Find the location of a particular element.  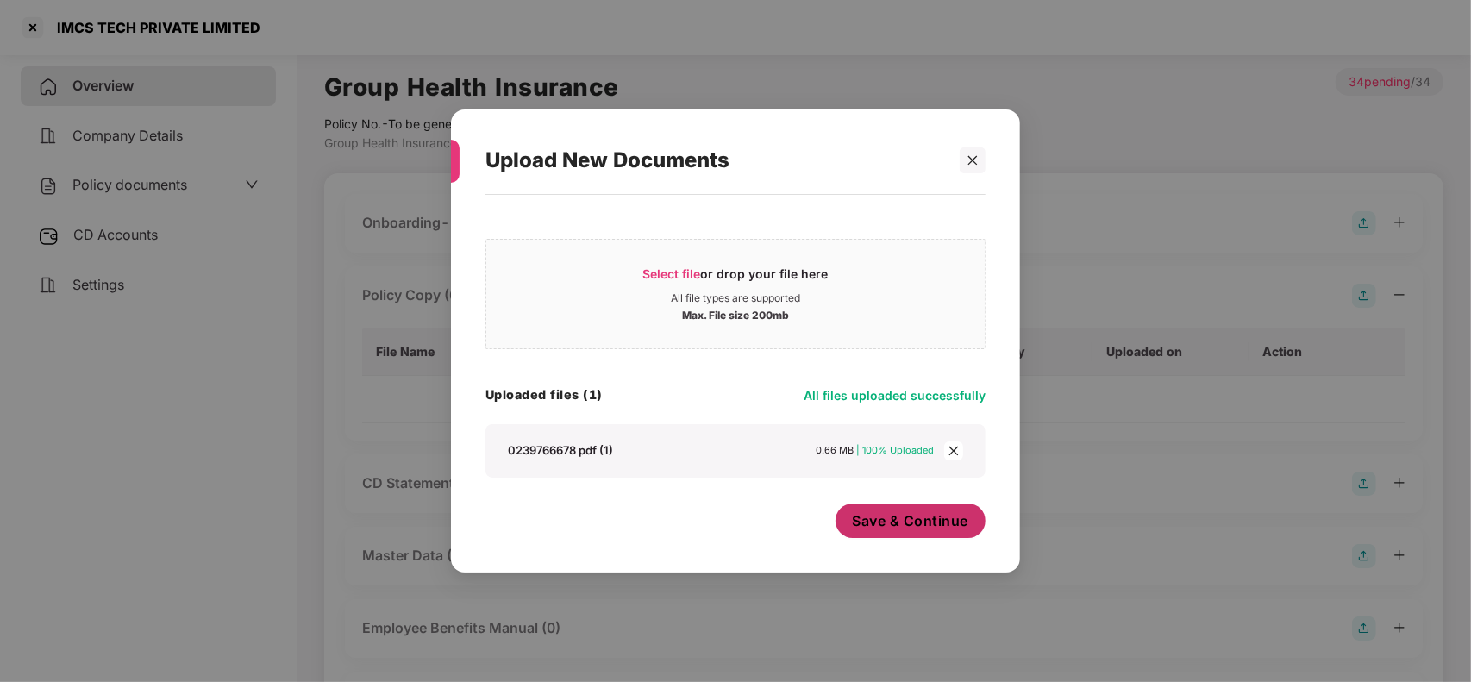

span: Save & Continue is located at coordinates (910, 521).